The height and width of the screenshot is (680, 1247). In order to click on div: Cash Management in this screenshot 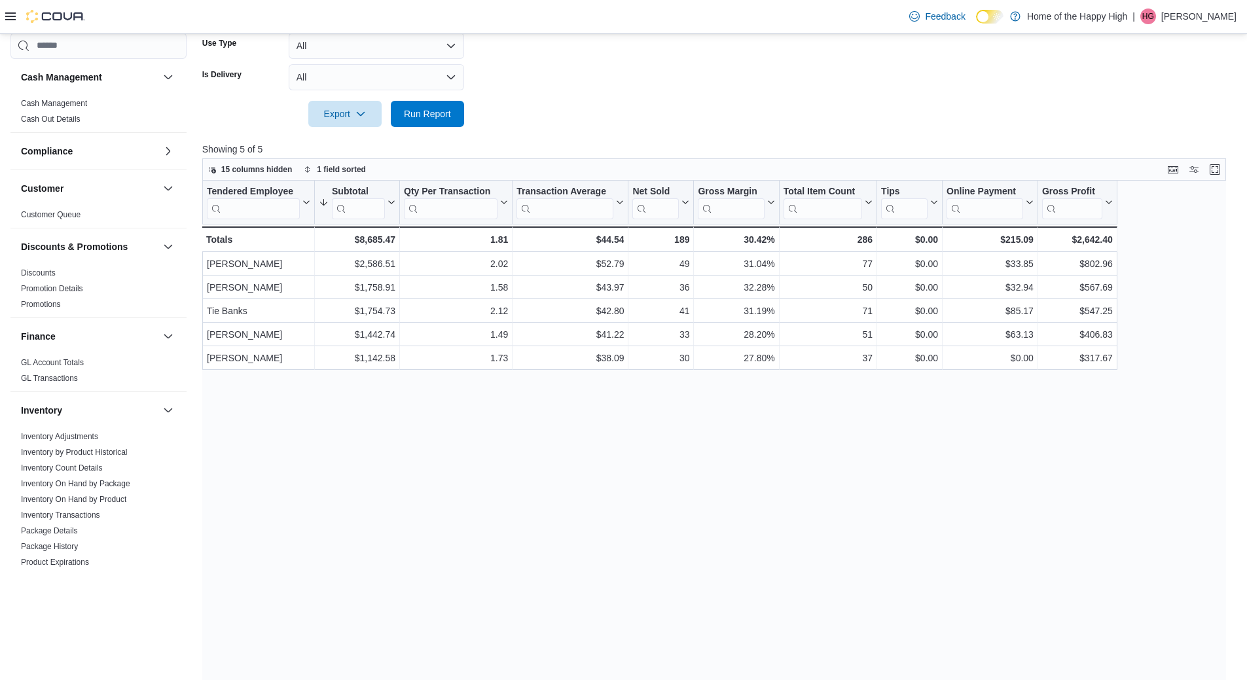, I will do `click(98, 114)`.